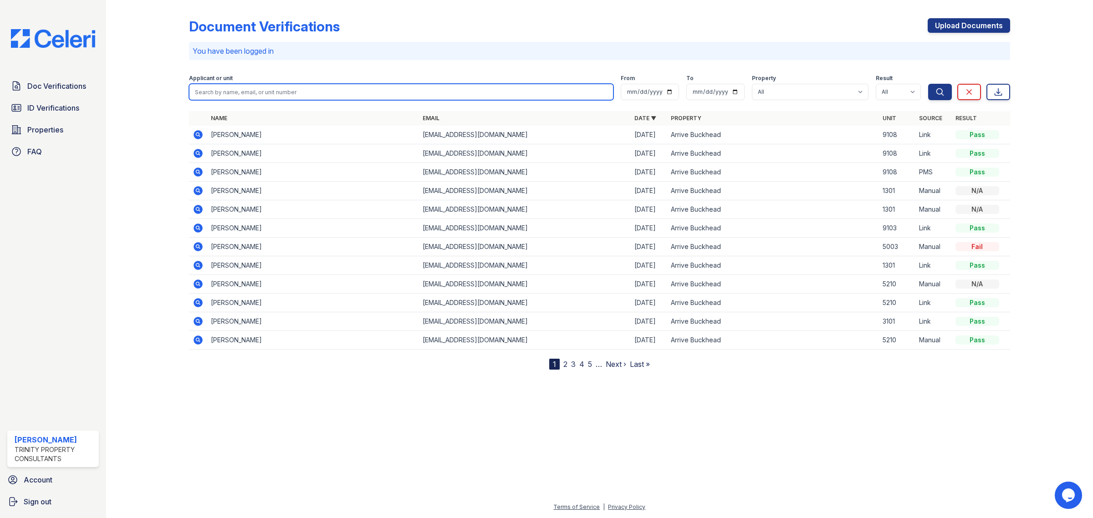  What do you see at coordinates (554, 364) in the screenshot?
I see `div: 1` at bounding box center [554, 364].